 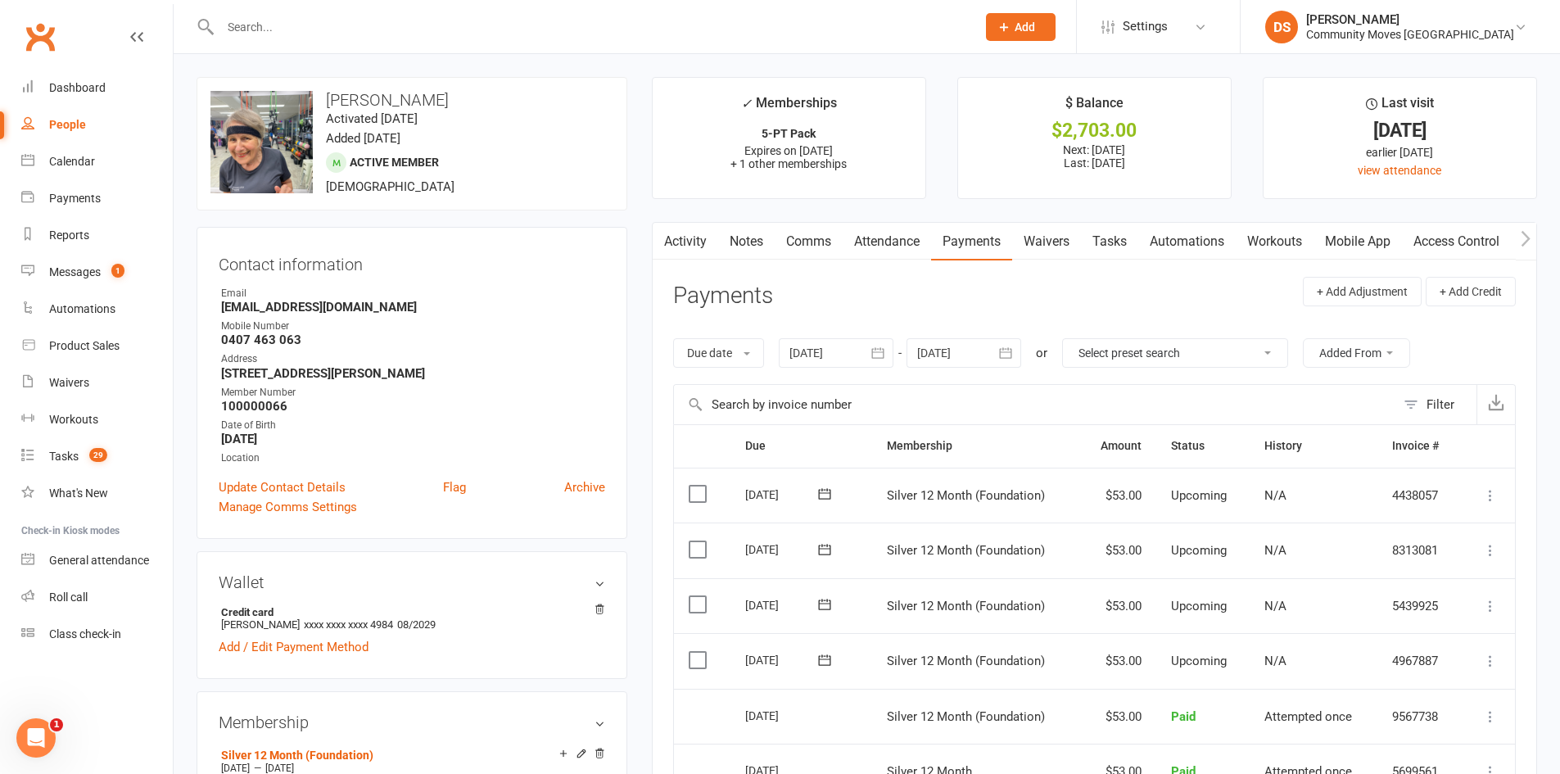 What do you see at coordinates (99, 560) in the screenshot?
I see `div: General attendance` at bounding box center [99, 560].